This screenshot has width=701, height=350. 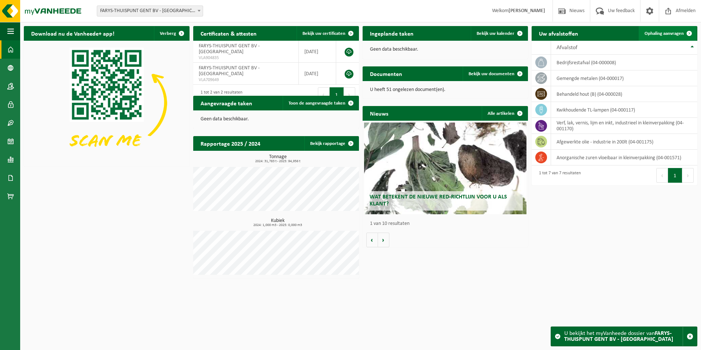 I want to click on a: Alle artikelen, so click(x=505, y=113).